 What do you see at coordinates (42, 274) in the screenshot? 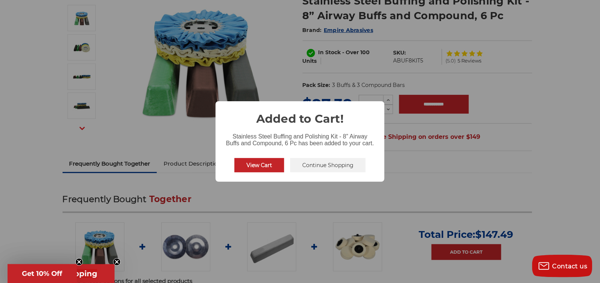
I see `span: Get 10% Off` at bounding box center [42, 274].